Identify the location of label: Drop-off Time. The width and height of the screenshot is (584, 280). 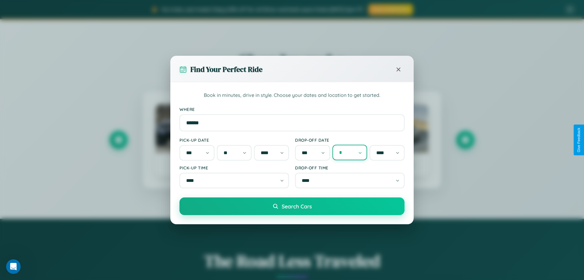
(350, 167).